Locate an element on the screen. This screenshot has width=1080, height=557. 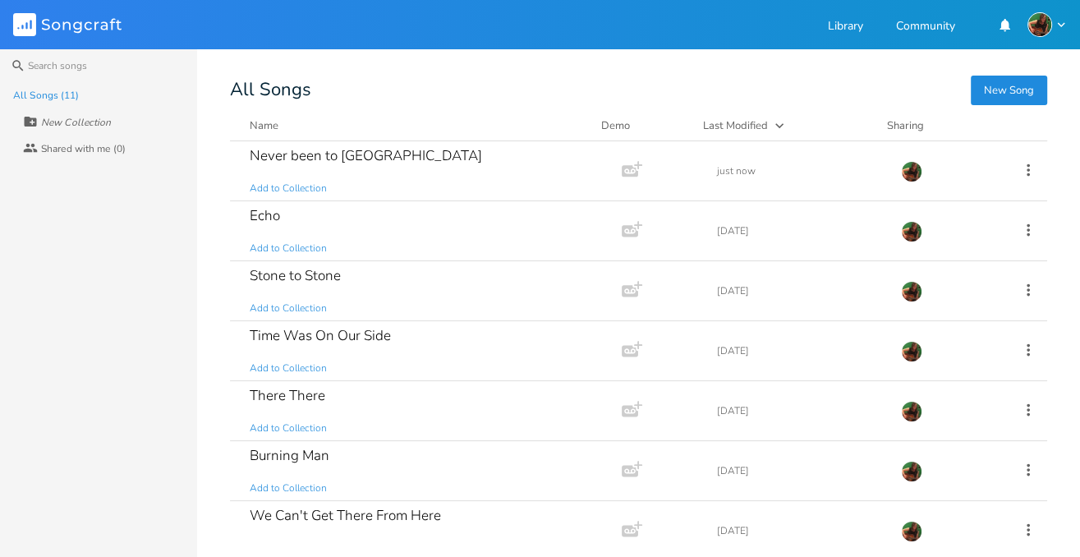
div: Shared with me (0) is located at coordinates (83, 149).